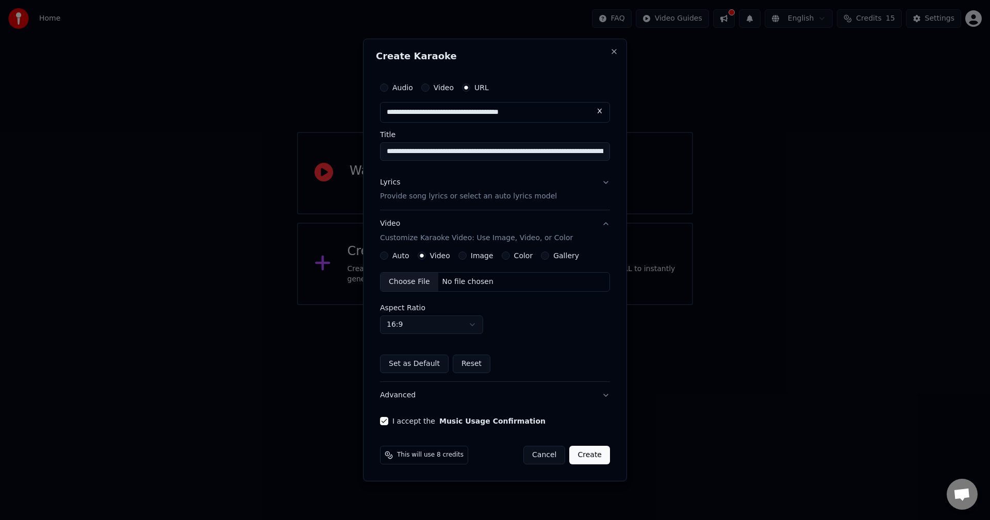 The width and height of the screenshot is (990, 520). Describe the element at coordinates (495, 396) in the screenshot. I see `button: Advanced` at that location.